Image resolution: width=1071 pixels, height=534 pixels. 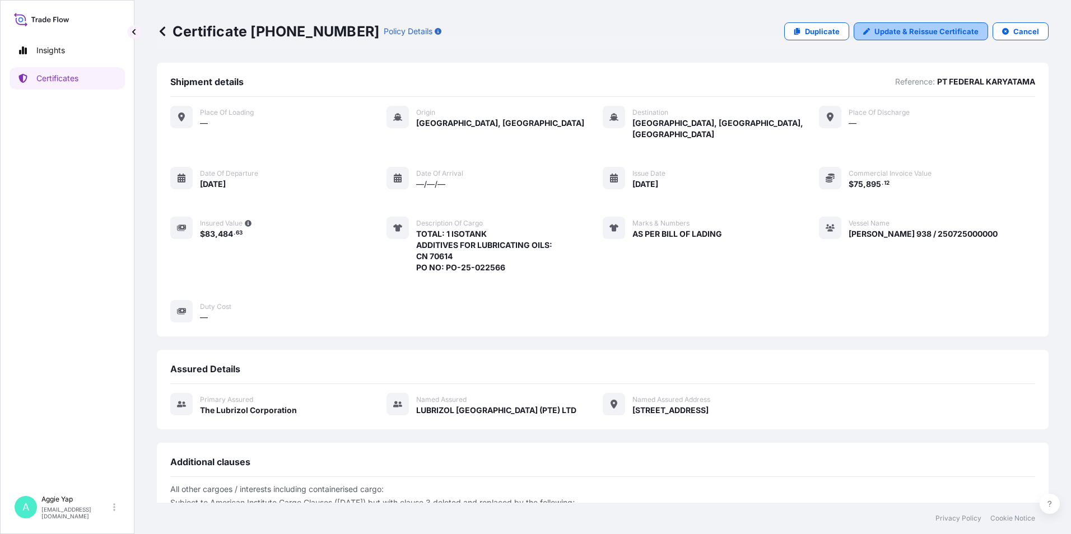 I want to click on a: Certificates, so click(x=67, y=78).